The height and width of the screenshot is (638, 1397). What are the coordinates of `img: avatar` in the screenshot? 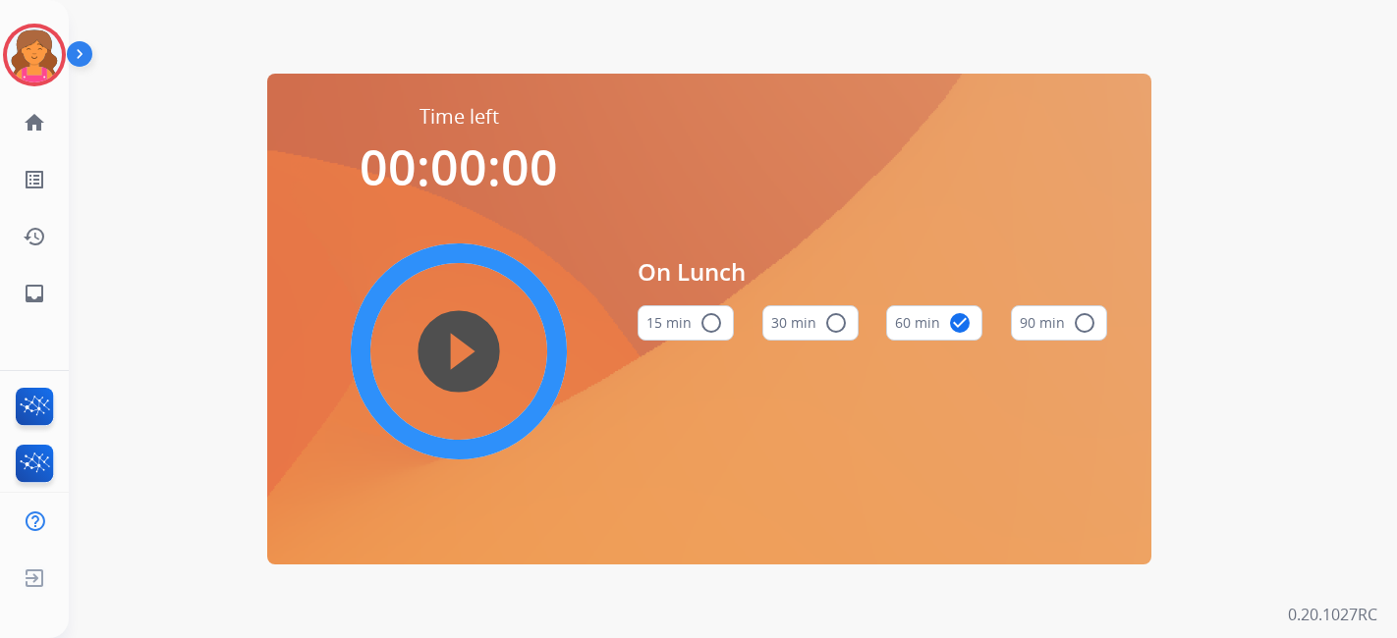 It's located at (34, 55).